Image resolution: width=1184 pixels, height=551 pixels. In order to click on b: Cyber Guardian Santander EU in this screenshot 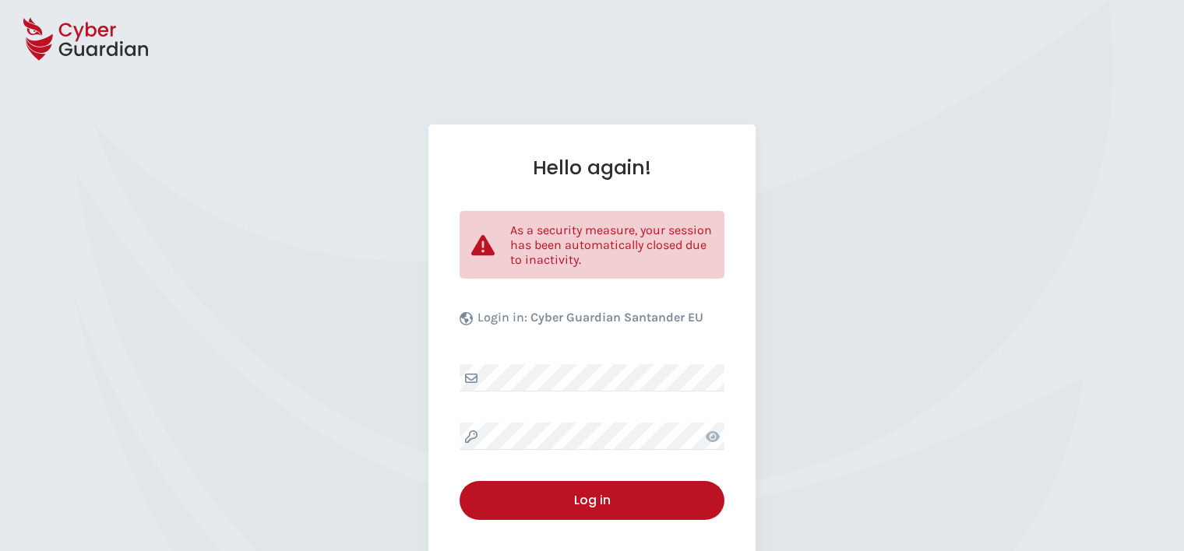, I will do `click(617, 317)`.